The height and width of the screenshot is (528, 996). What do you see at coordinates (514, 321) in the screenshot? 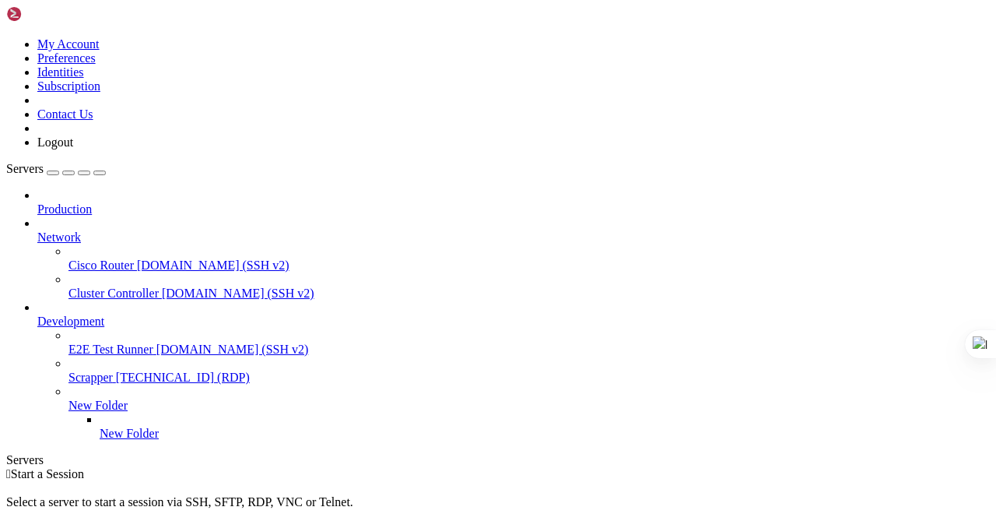
I see `a: Development` at bounding box center [514, 321].